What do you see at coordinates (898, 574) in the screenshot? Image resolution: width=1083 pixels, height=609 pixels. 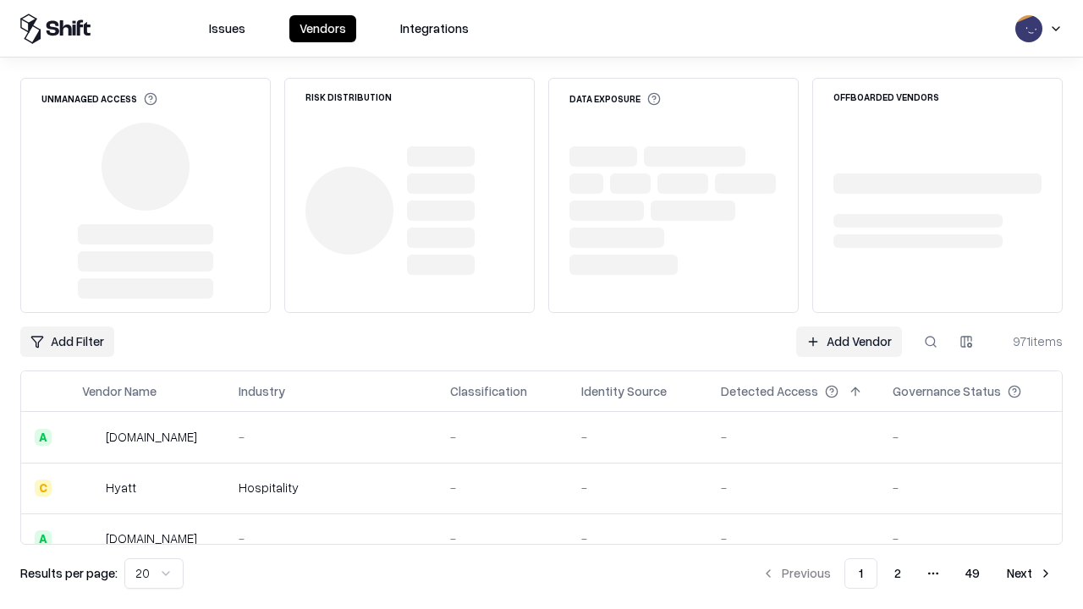 I see `button: 2` at bounding box center [898, 574].